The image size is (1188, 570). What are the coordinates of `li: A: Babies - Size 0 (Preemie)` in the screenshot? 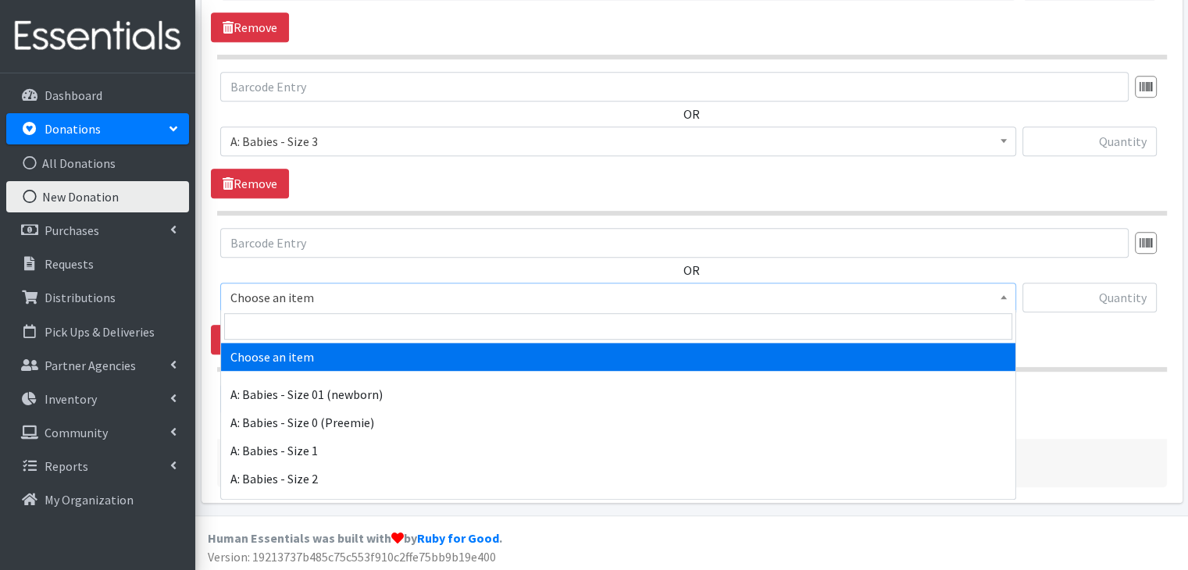 It's located at (618, 423).